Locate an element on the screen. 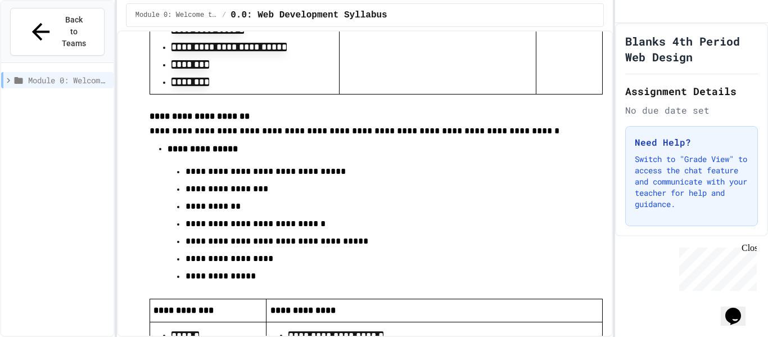 Image resolution: width=768 pixels, height=337 pixels. h1: Blanks 4th Period Web Design is located at coordinates (691, 49).